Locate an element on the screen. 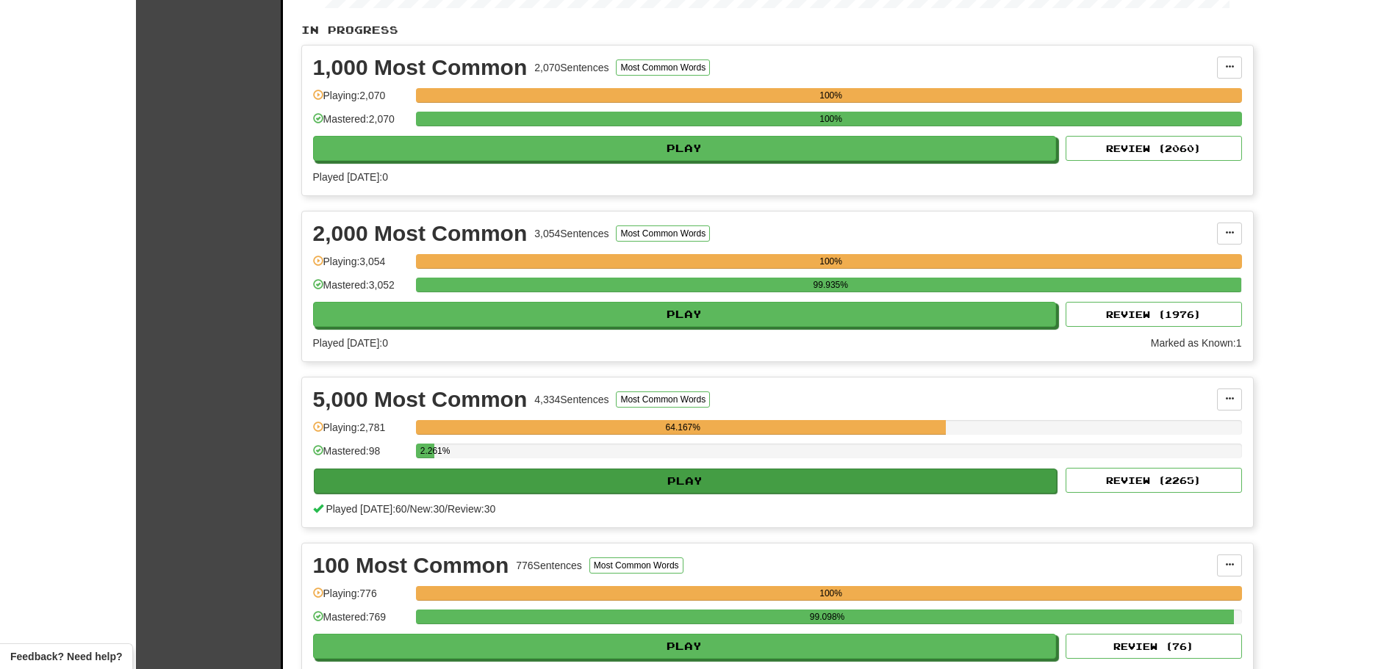 This screenshot has width=1400, height=669. span: Open feedback widget is located at coordinates (66, 657).